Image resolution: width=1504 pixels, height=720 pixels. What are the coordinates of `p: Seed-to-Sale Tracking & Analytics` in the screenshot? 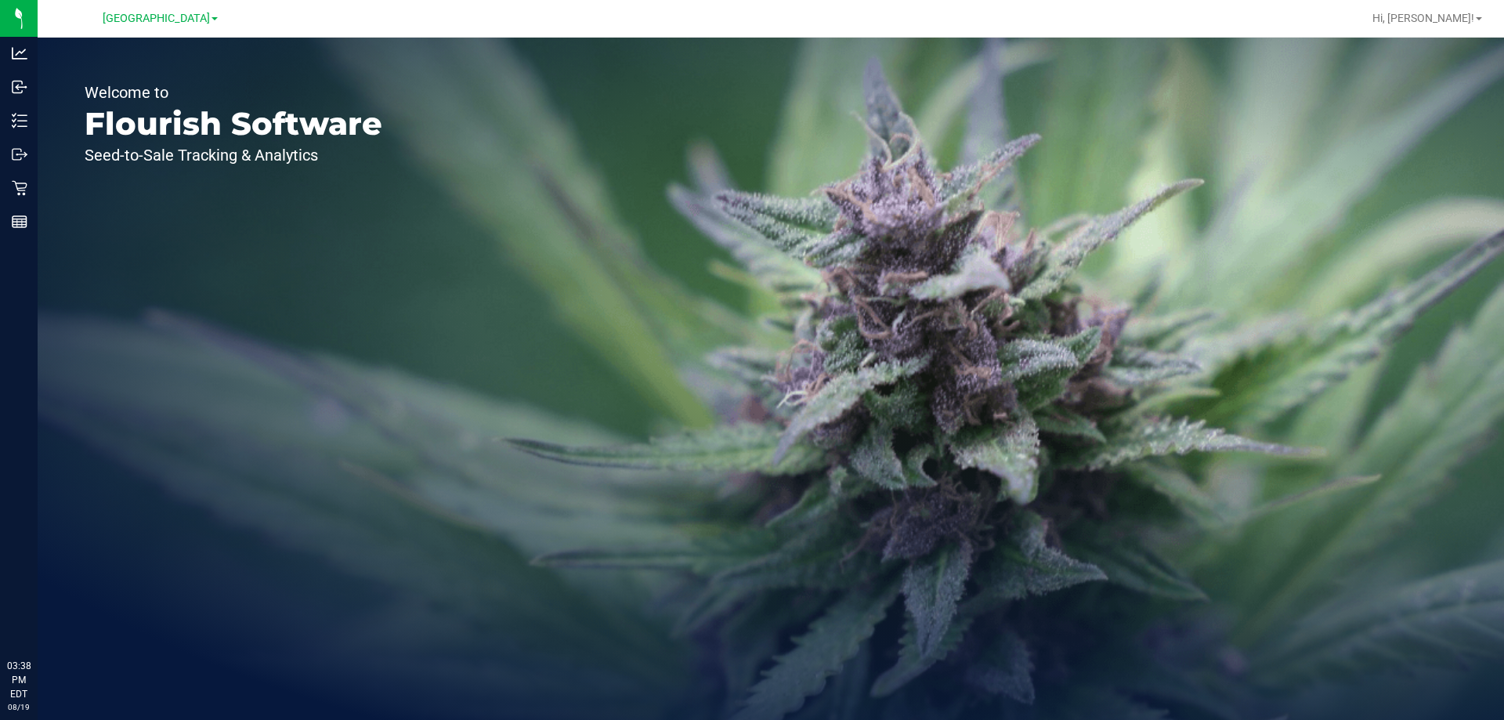 It's located at (233, 155).